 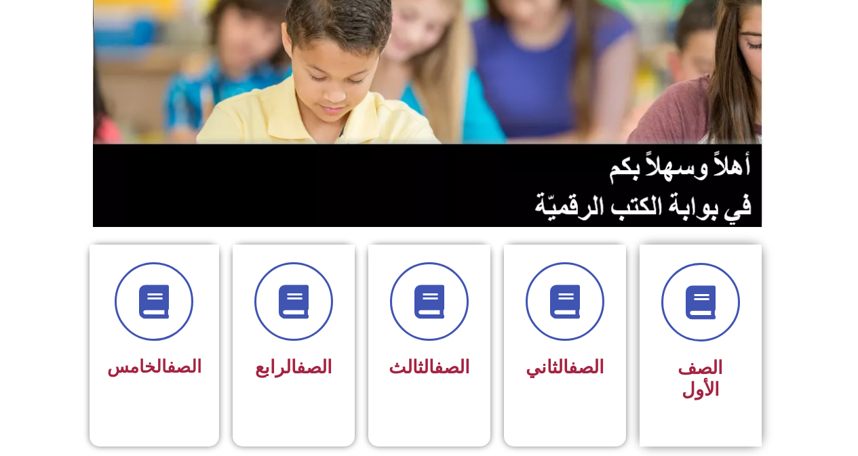 I want to click on span: الخامس, so click(x=154, y=367).